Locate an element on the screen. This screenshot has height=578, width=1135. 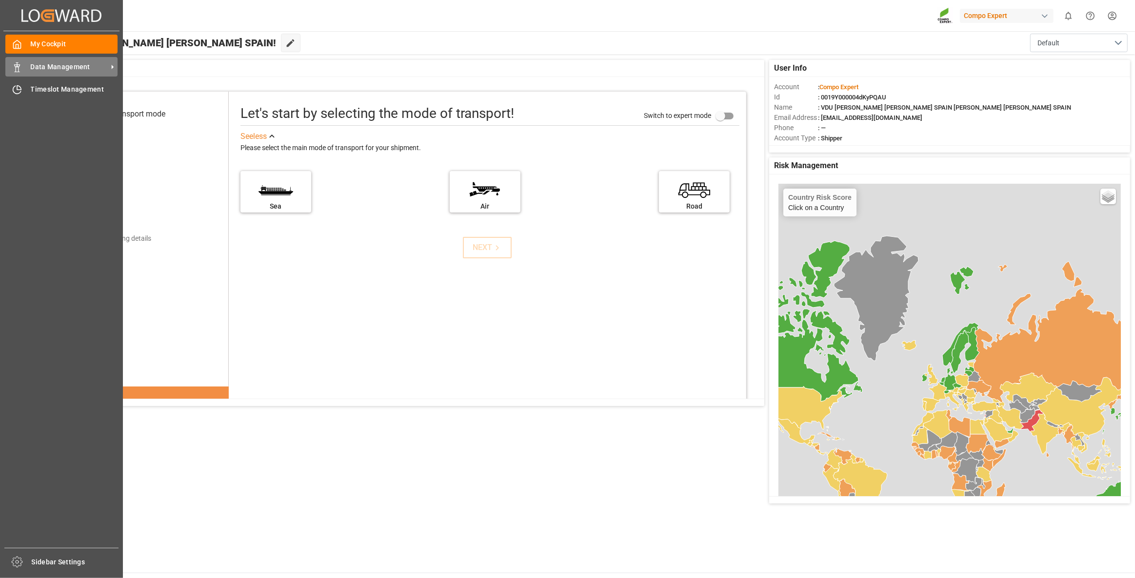
span: Account Type is located at coordinates (796, 138).